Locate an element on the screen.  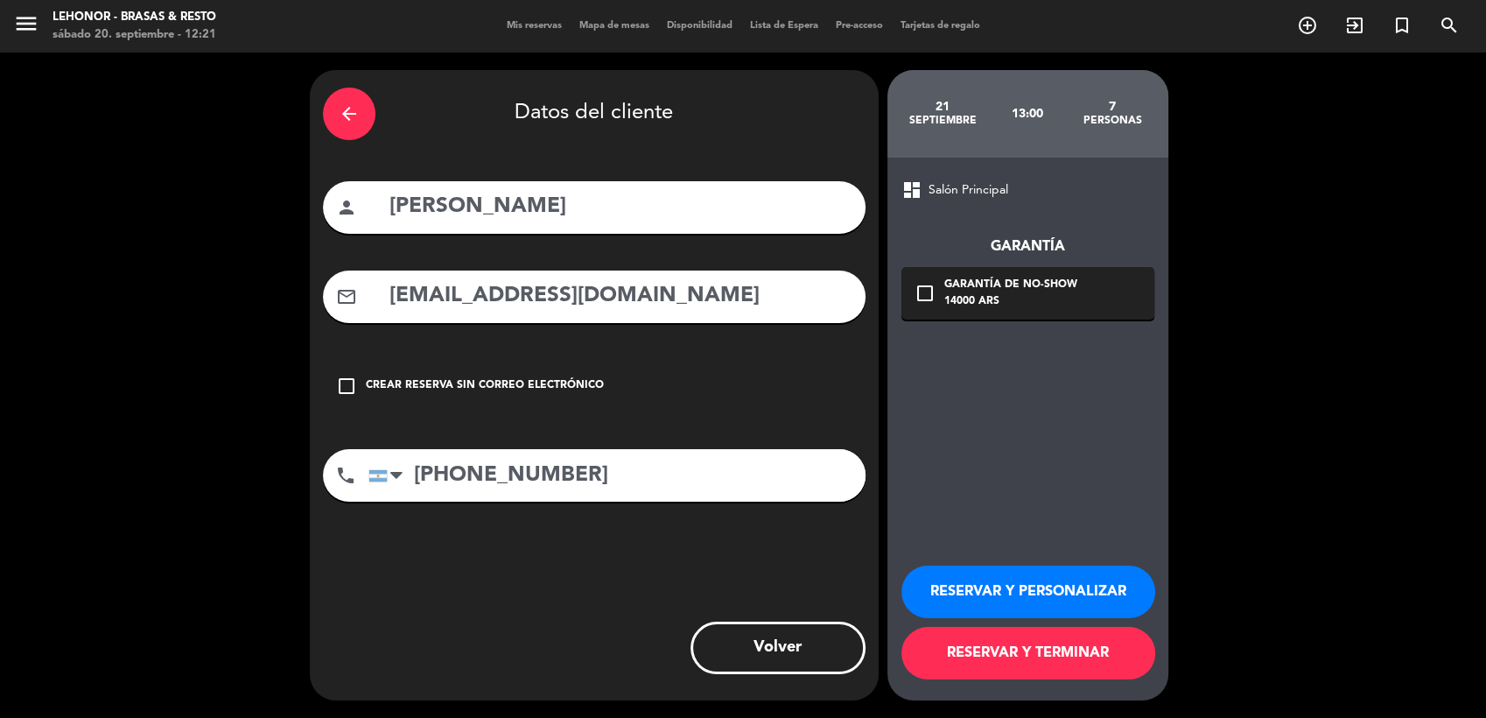
span: Salón Principal is located at coordinates (968, 190).